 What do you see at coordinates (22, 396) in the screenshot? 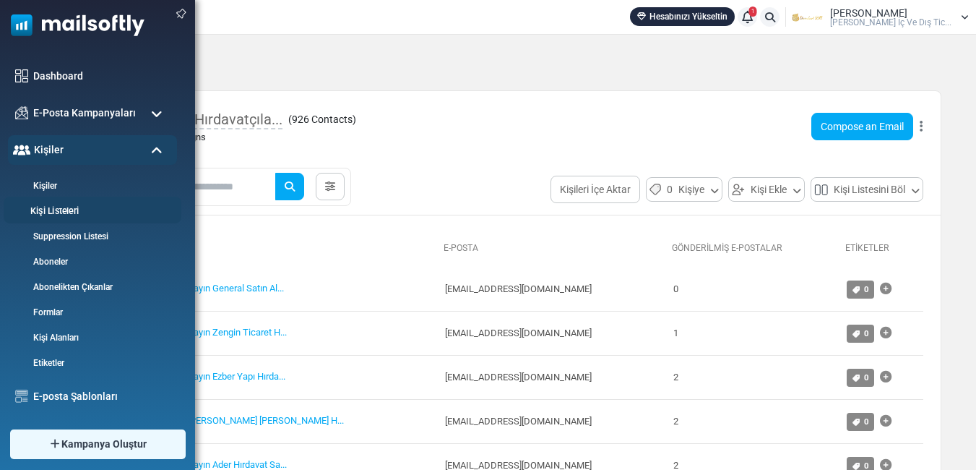
I see `img: email-templates-icon.svg` at bounding box center [22, 396].